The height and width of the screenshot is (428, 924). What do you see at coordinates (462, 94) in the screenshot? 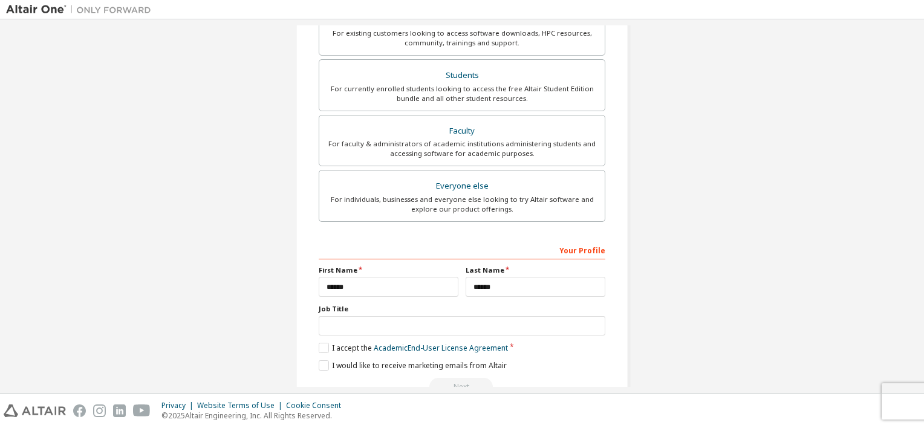
I see `div: For currently enrolled students looking to access the free Altair Student Edition bundle and all ...` at bounding box center [462, 94].